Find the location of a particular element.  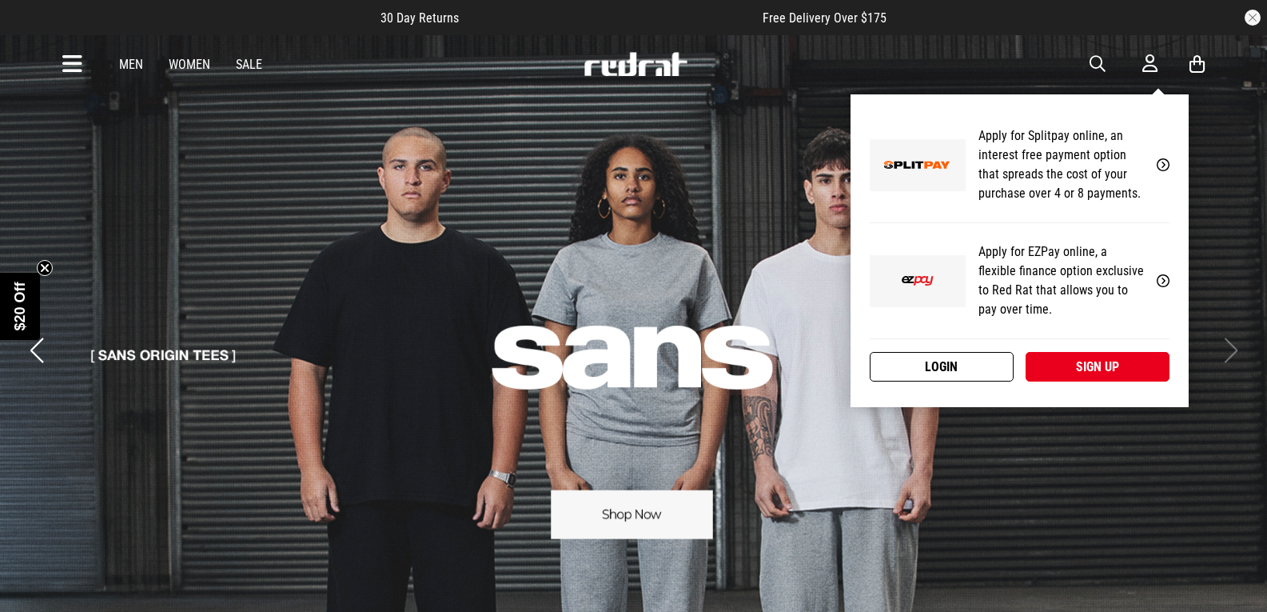

a: Men is located at coordinates (131, 64).